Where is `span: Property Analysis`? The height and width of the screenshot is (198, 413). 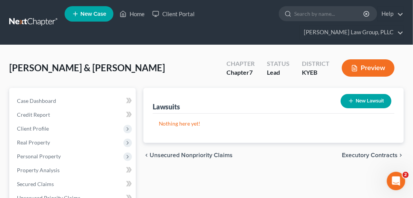 span: Property Analysis is located at coordinates (38, 170).